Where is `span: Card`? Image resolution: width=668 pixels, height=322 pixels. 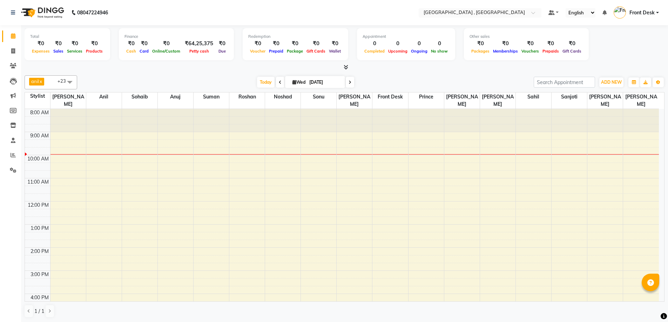 span: Card is located at coordinates (144, 51).